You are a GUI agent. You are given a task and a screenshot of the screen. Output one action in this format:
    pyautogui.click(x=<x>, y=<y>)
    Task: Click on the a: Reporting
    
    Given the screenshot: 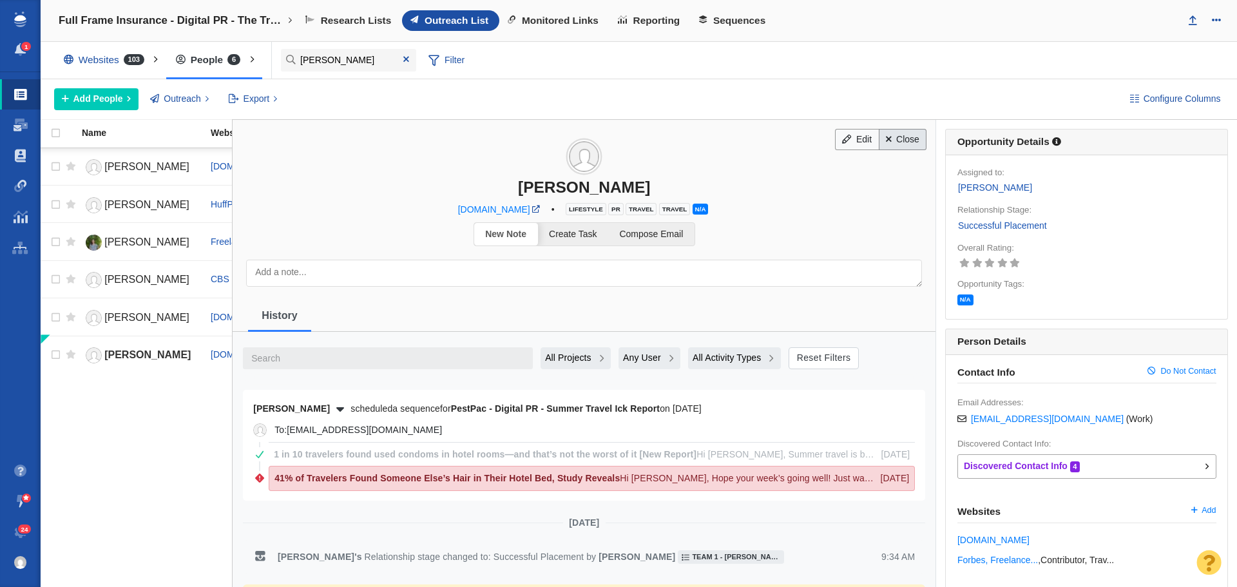 What is the action you would take?
    pyautogui.click(x=650, y=21)
    